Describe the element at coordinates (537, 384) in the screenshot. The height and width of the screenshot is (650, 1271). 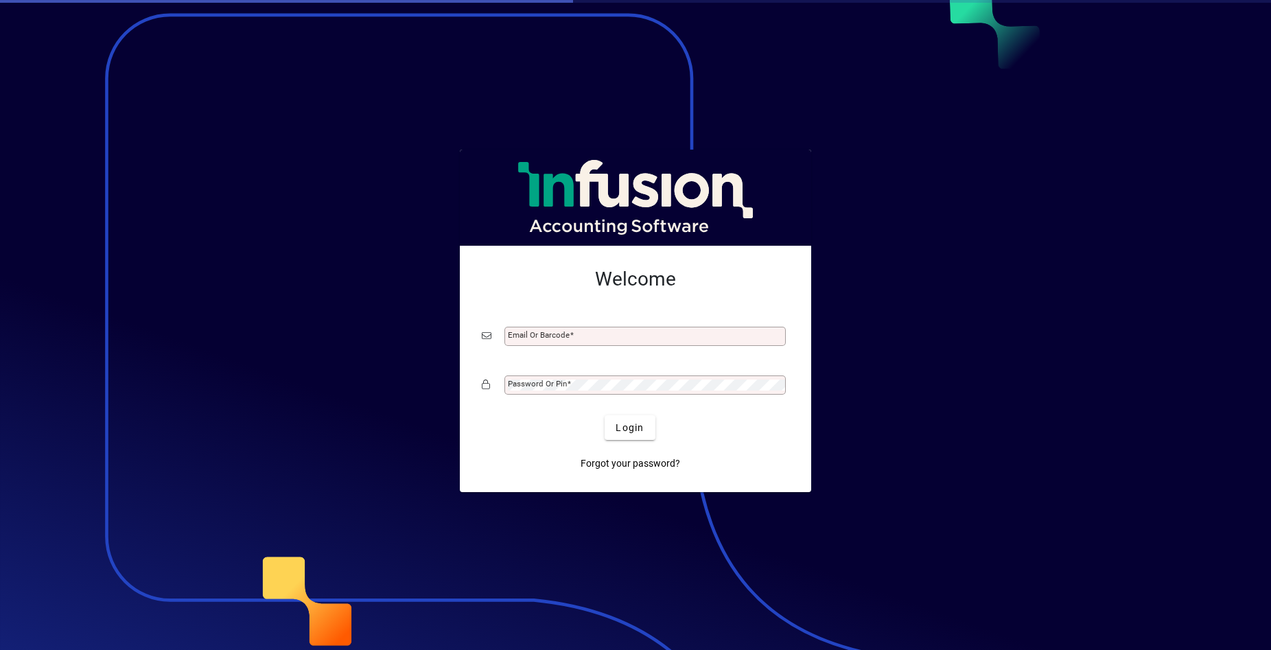
I see `mat-label: Password or Pin` at that location.